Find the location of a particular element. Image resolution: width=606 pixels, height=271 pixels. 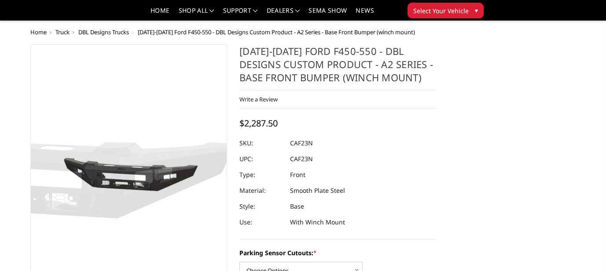

a: News is located at coordinates (364, 14).